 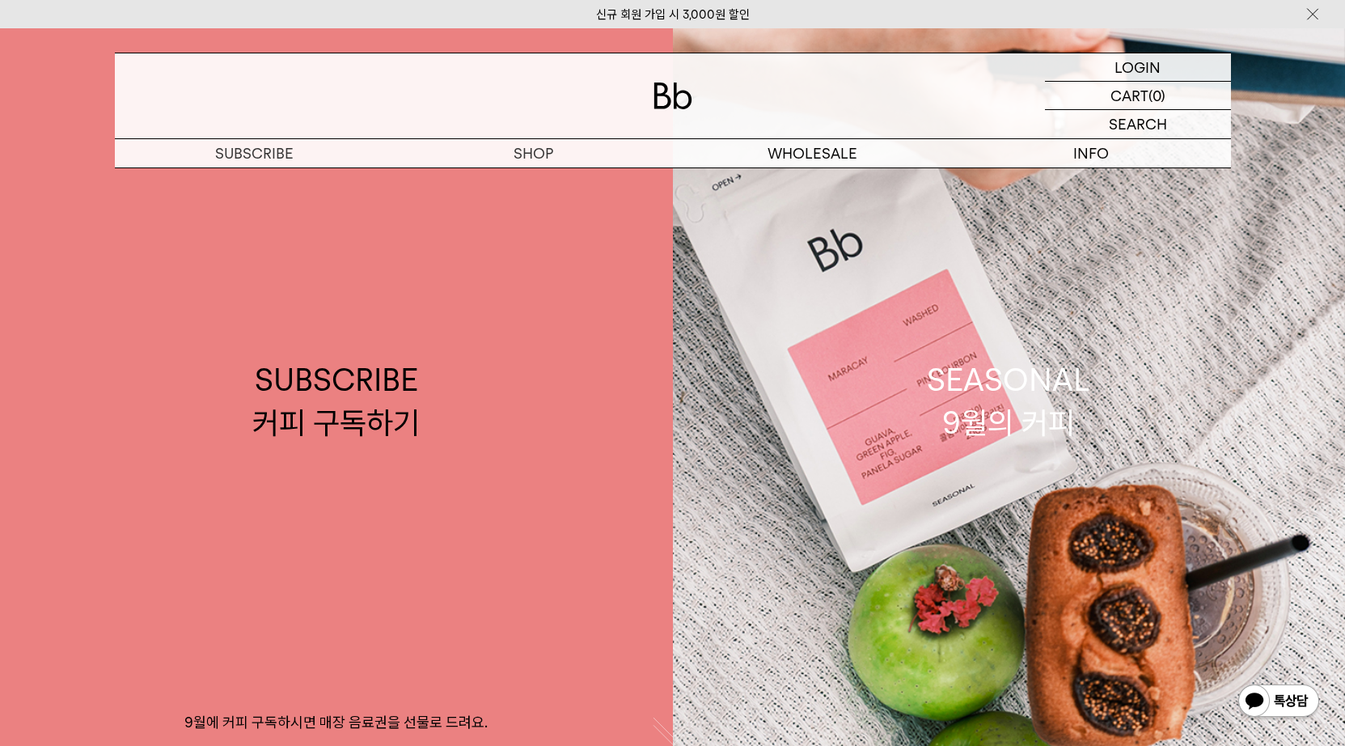 I want to click on p: WHOLESALE, so click(x=812, y=153).